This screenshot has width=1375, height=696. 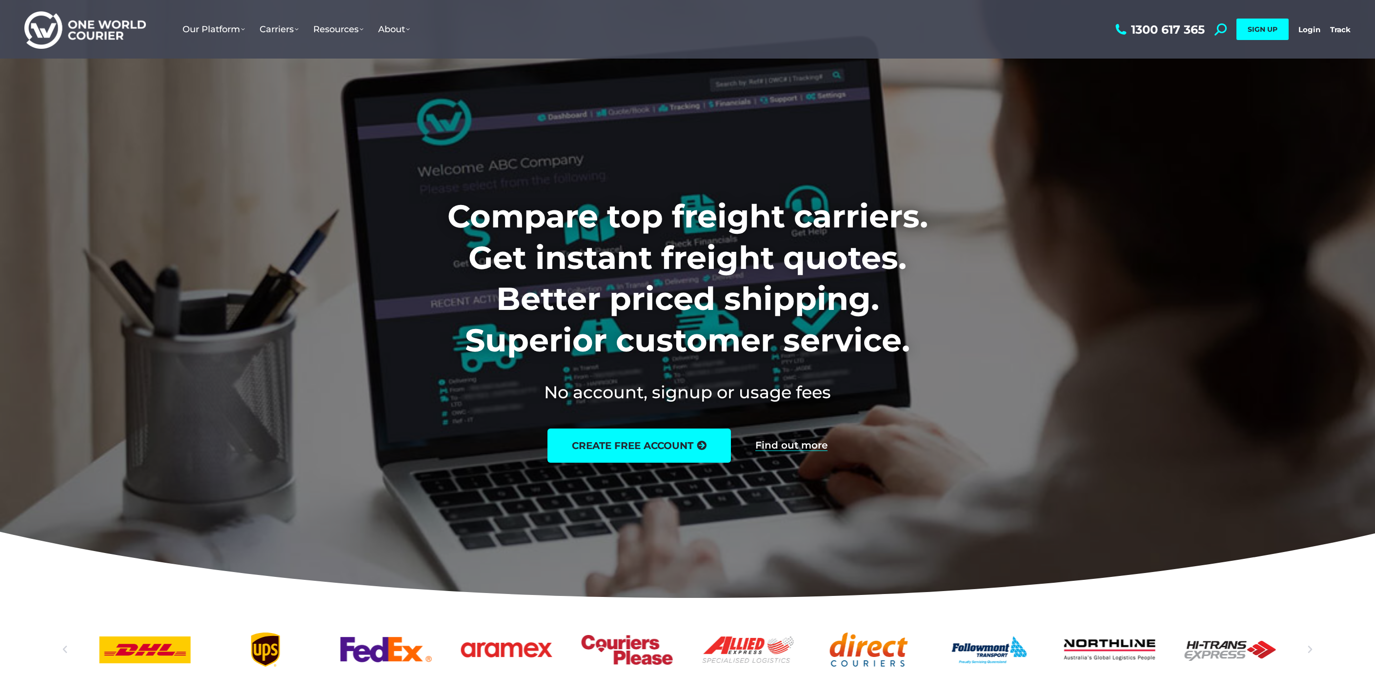 I want to click on a: Followmont transoirt web logo, so click(x=989, y=650).